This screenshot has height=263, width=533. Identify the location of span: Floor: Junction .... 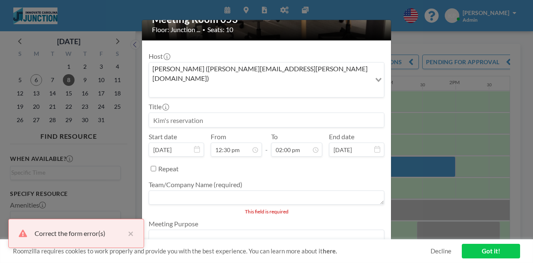
(176, 30).